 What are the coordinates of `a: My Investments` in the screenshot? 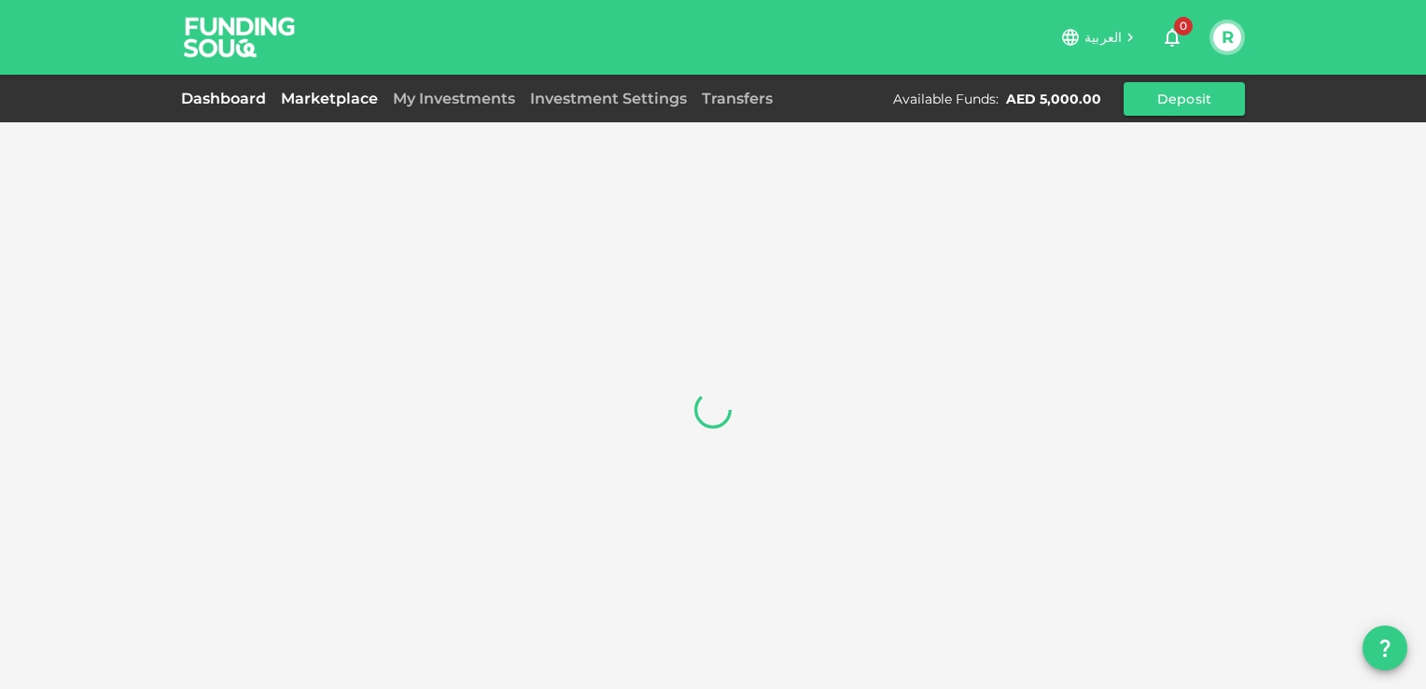 It's located at (454, 98).